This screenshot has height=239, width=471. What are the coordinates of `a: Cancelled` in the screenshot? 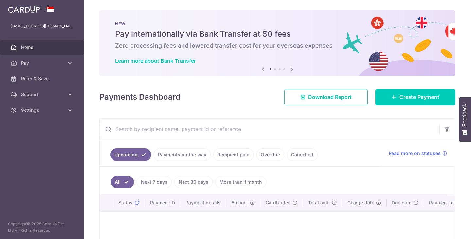 It's located at (302, 155).